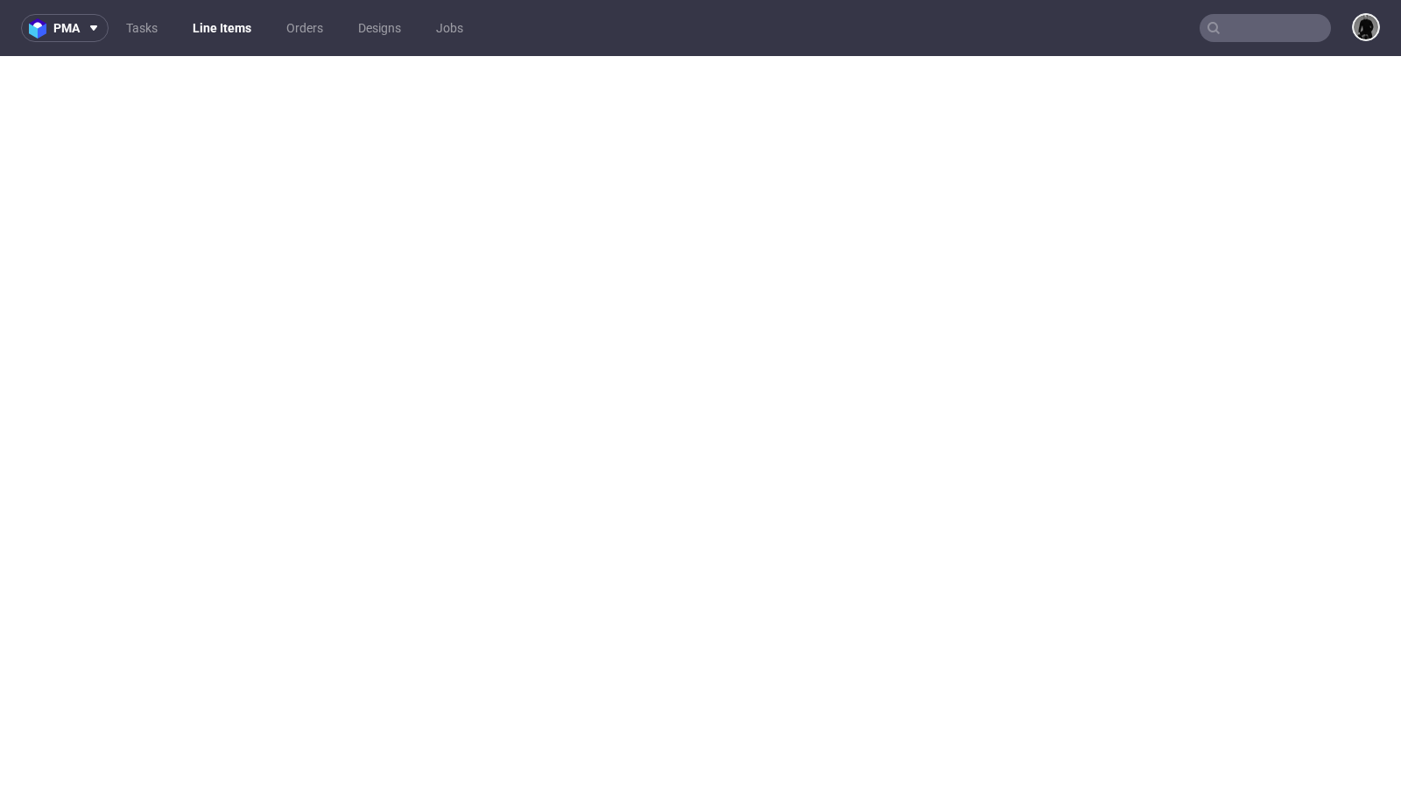 This screenshot has height=790, width=1401. Describe the element at coordinates (305, 28) in the screenshot. I see `a: Orders` at that location.